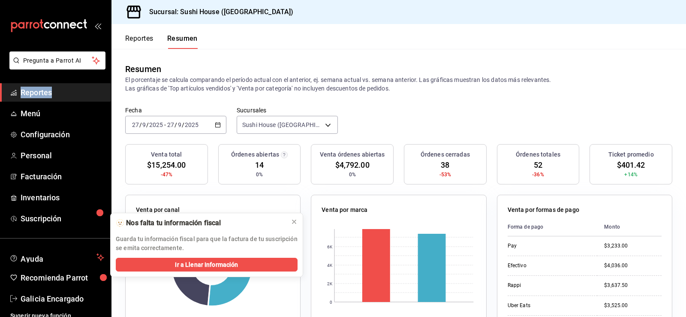  I want to click on span: Personal, so click(62, 155).